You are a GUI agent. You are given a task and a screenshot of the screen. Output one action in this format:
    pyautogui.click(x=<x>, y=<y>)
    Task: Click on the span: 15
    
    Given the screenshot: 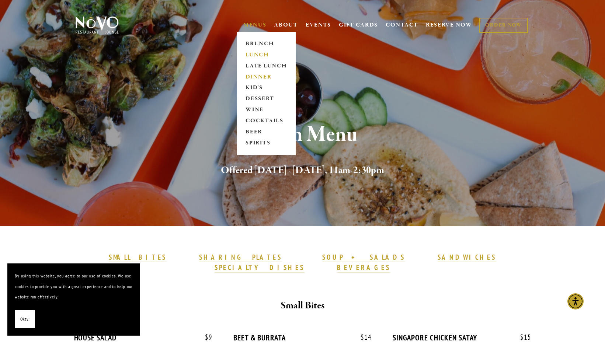 What is the action you would take?
    pyautogui.click(x=522, y=338)
    